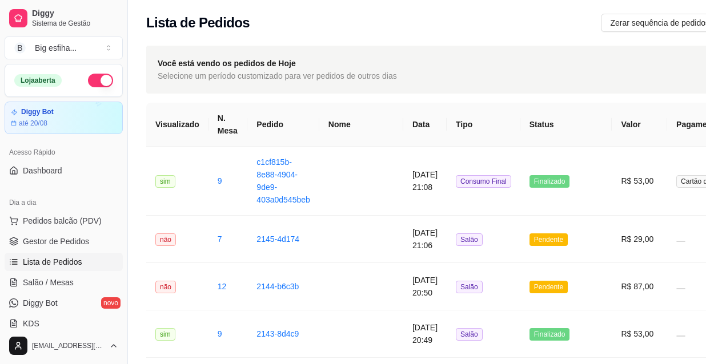 The height and width of the screenshot is (364, 706). What do you see at coordinates (63, 152) in the screenshot?
I see `div: Acesso Rápido` at bounding box center [63, 152].